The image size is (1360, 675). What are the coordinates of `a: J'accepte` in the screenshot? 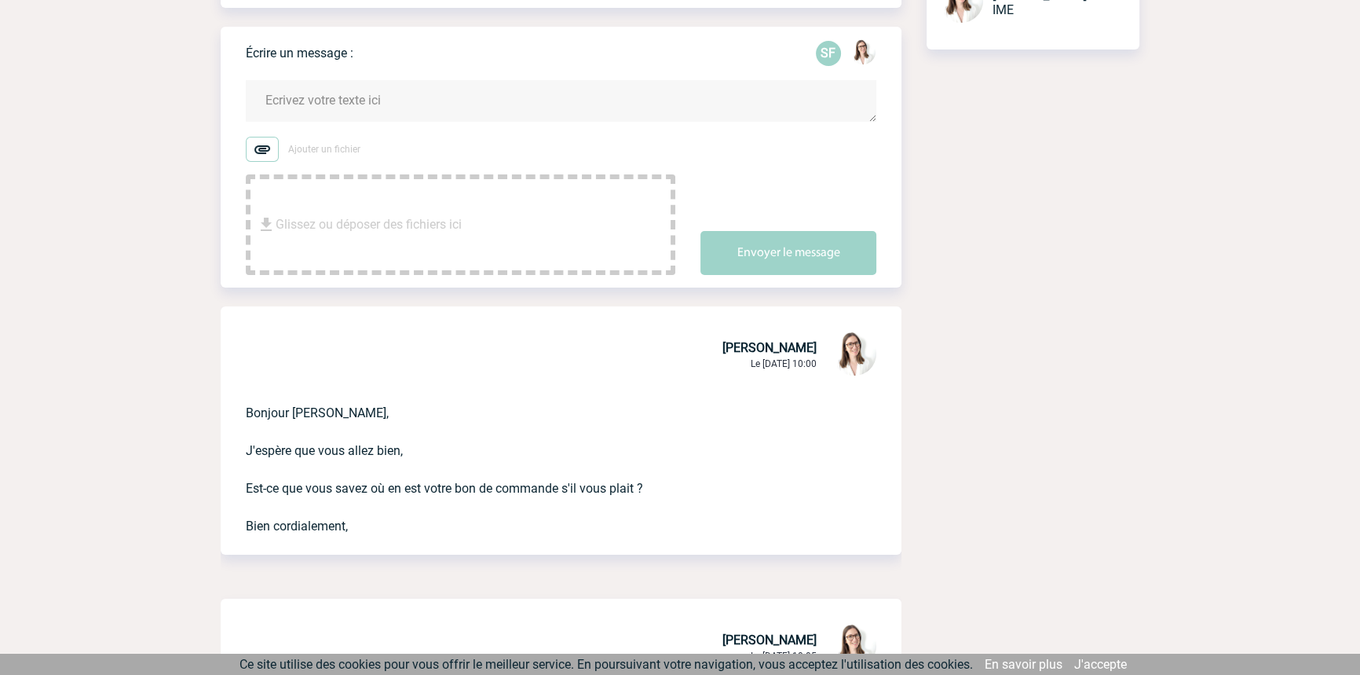 It's located at (1100, 664).